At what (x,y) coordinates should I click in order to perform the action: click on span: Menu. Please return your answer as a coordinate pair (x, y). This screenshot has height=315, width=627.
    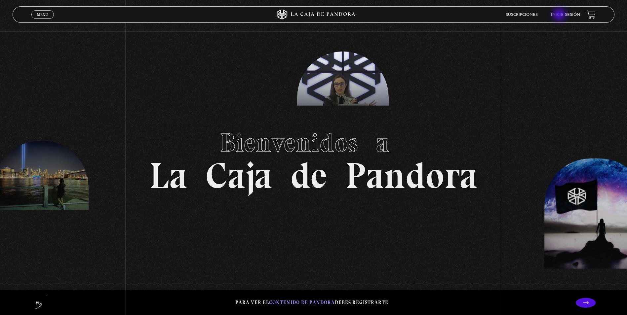
    Looking at the image, I should click on (42, 15).